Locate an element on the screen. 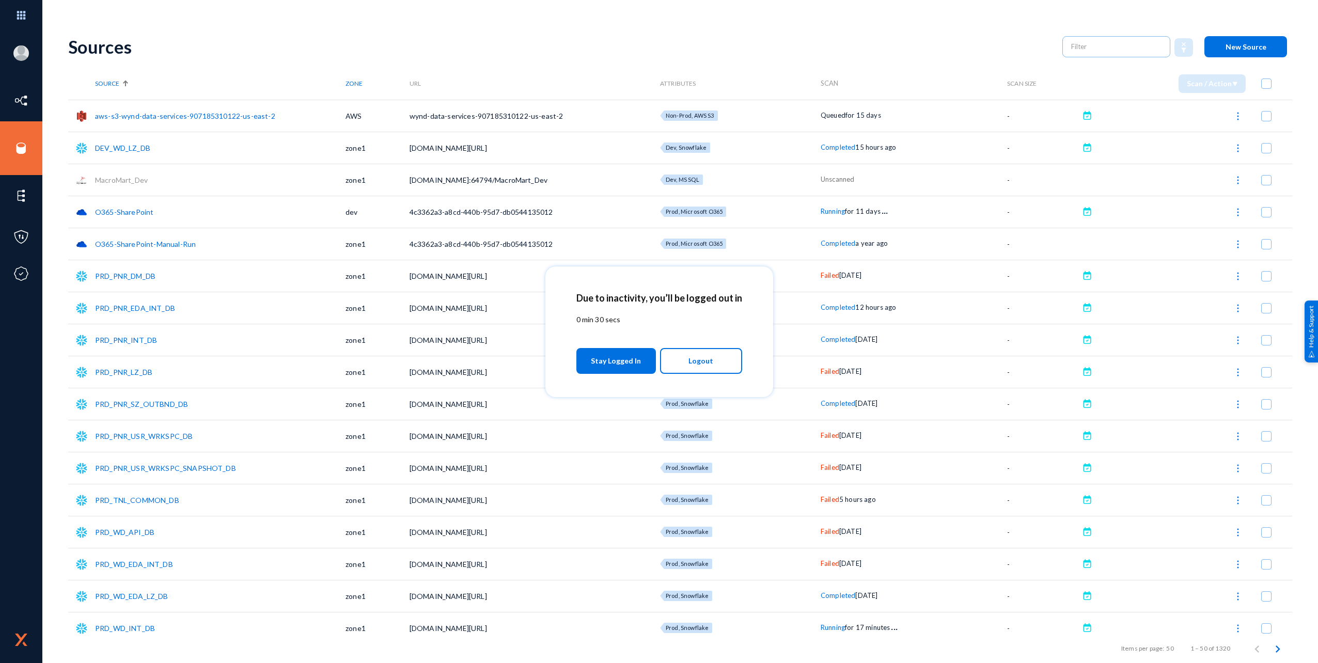 This screenshot has width=1318, height=663. button: Logout is located at coordinates (701, 361).